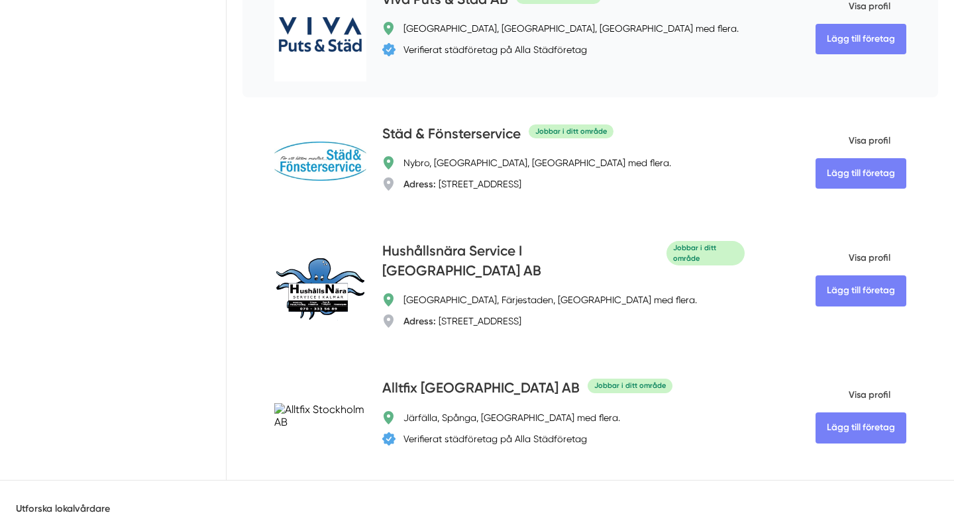  Describe the element at coordinates (320, 162) in the screenshot. I see `img: Städ & Fönsterservice` at that location.